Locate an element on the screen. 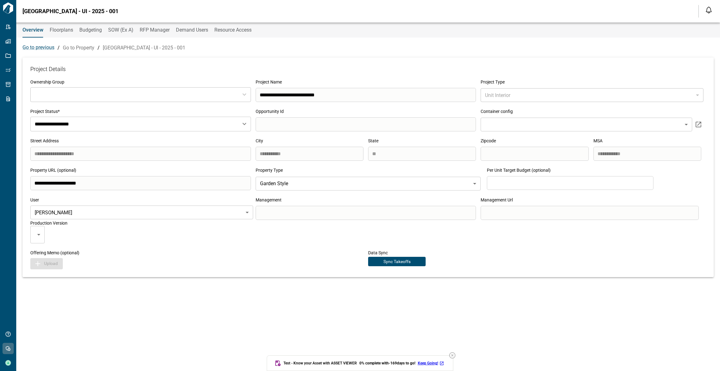 This screenshot has height=371, width=720. span: Demand Users is located at coordinates (192, 30).